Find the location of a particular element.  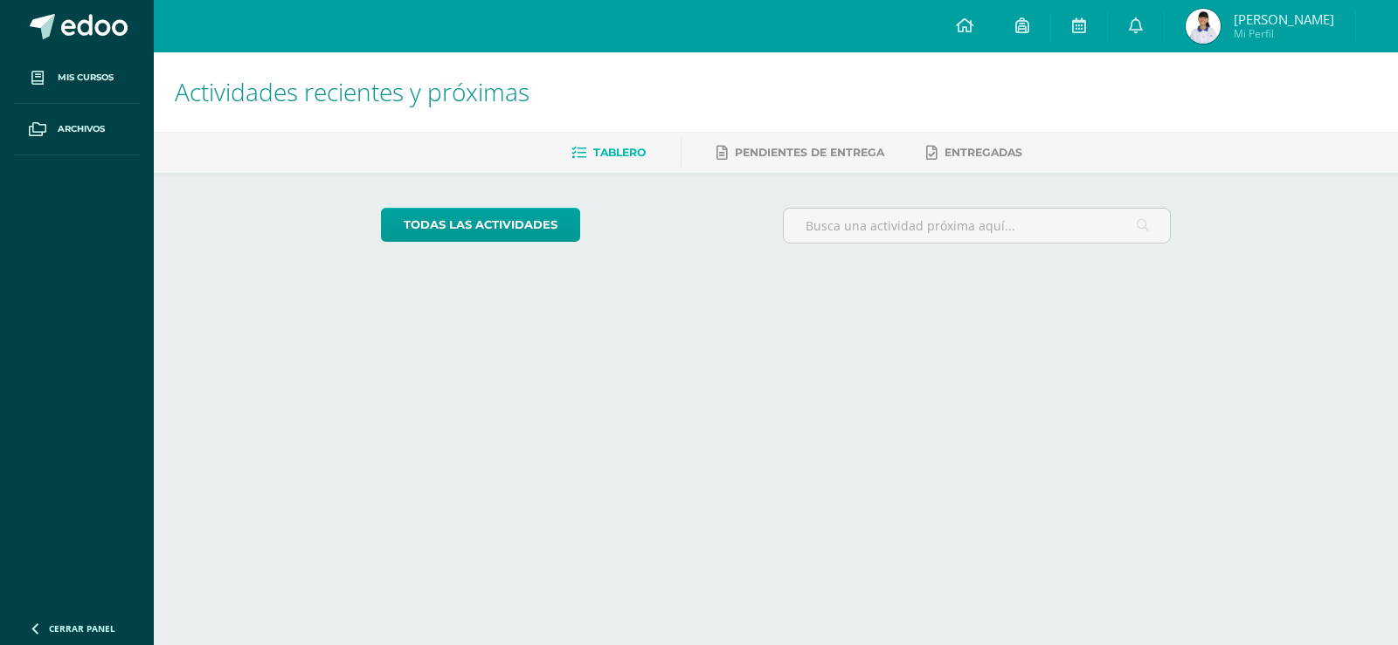

a: Archivos is located at coordinates (77, 129).